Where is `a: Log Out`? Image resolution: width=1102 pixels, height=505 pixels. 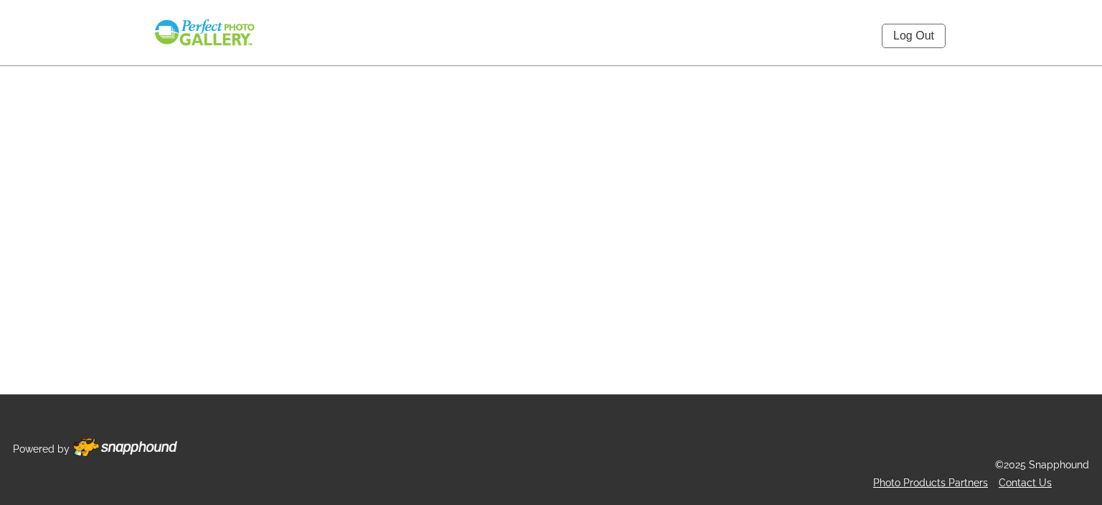
a: Log Out is located at coordinates (914, 36).